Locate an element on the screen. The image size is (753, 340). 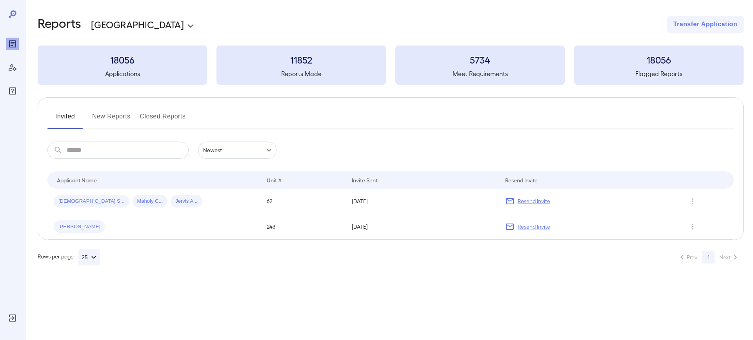
div: Manage Users is located at coordinates (13, 67).